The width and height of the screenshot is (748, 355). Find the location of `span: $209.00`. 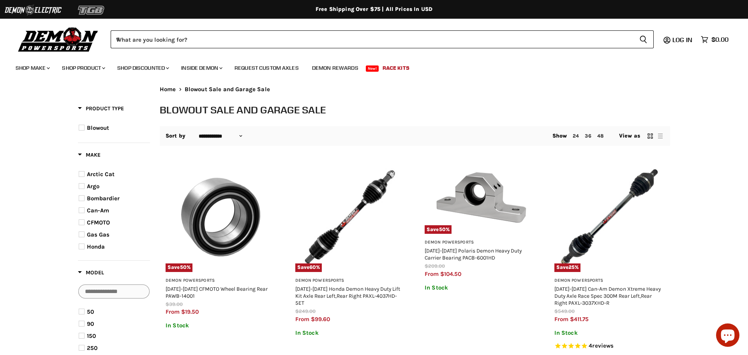

span: $209.00 is located at coordinates (435, 266).